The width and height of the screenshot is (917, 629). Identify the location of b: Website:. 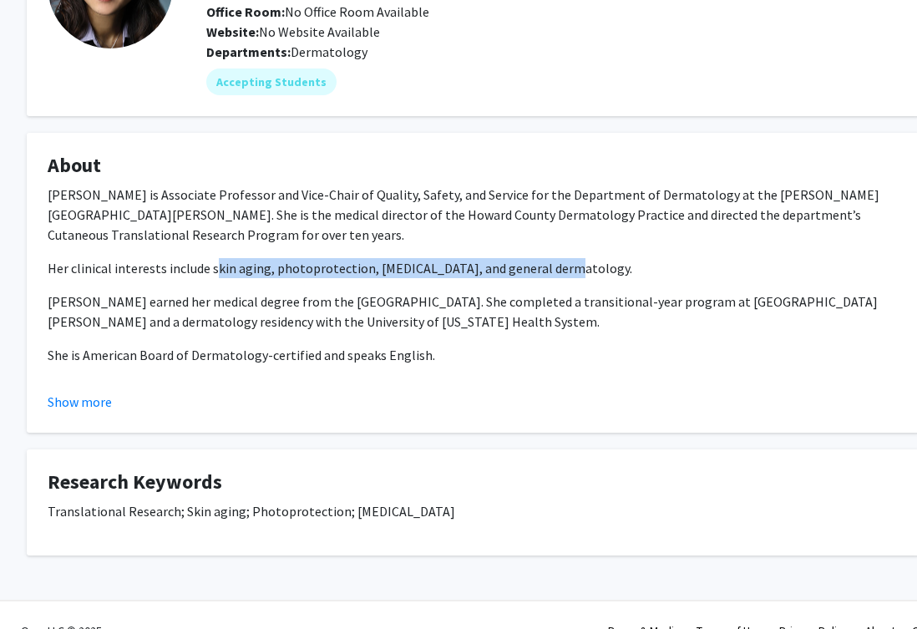
(232, 32).